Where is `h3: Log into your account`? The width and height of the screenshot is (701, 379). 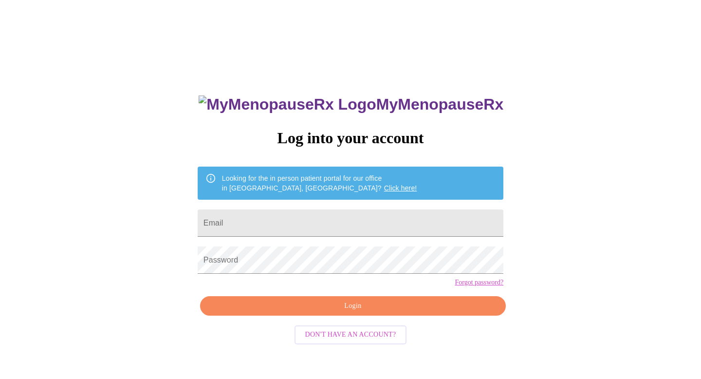 h3: Log into your account is located at coordinates (350, 138).